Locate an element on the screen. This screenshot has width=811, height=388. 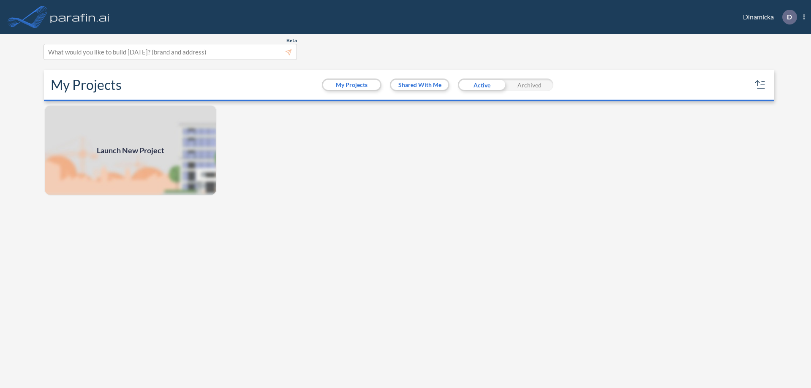
p: D is located at coordinates (789, 17).